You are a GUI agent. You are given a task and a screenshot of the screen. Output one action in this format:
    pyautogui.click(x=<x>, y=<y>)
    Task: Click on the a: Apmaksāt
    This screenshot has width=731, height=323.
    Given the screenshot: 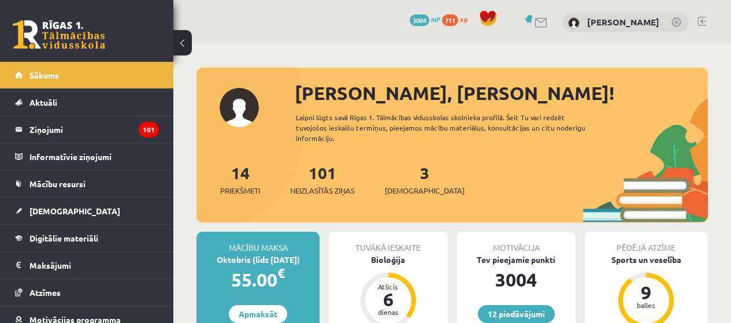 What is the action you would take?
    pyautogui.click(x=258, y=314)
    